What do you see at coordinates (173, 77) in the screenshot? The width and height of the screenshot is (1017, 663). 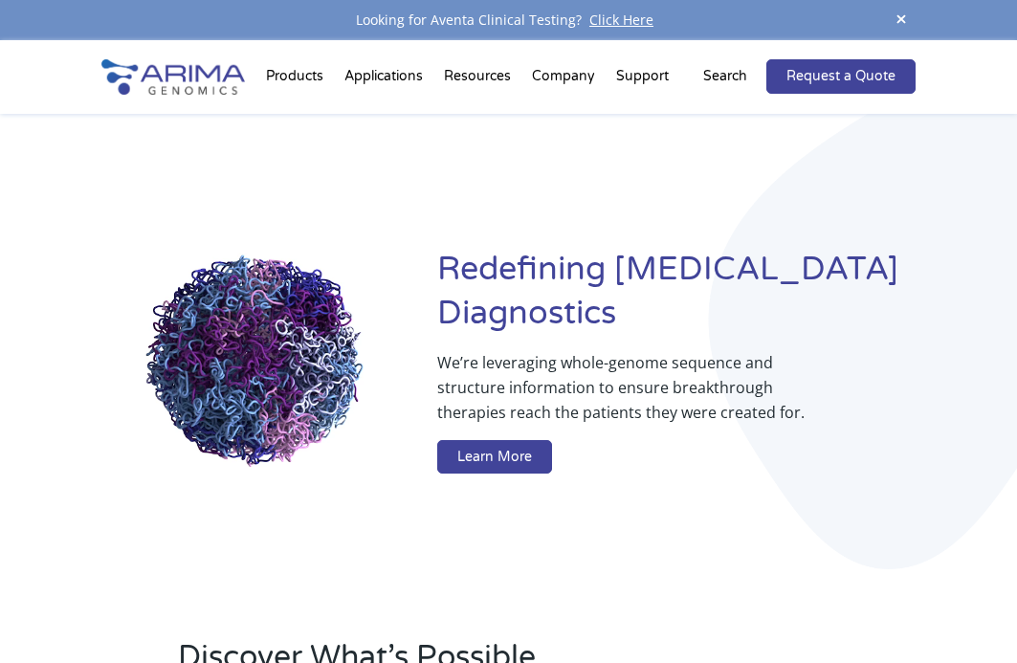 I see `img: Arima-Genomics-logo` at bounding box center [173, 77].